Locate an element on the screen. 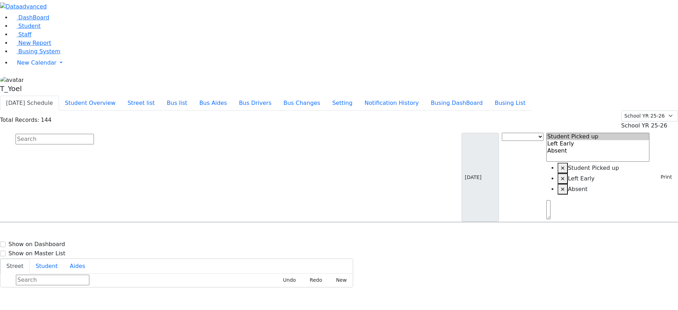  span: Busing System is located at coordinates (39, 51).